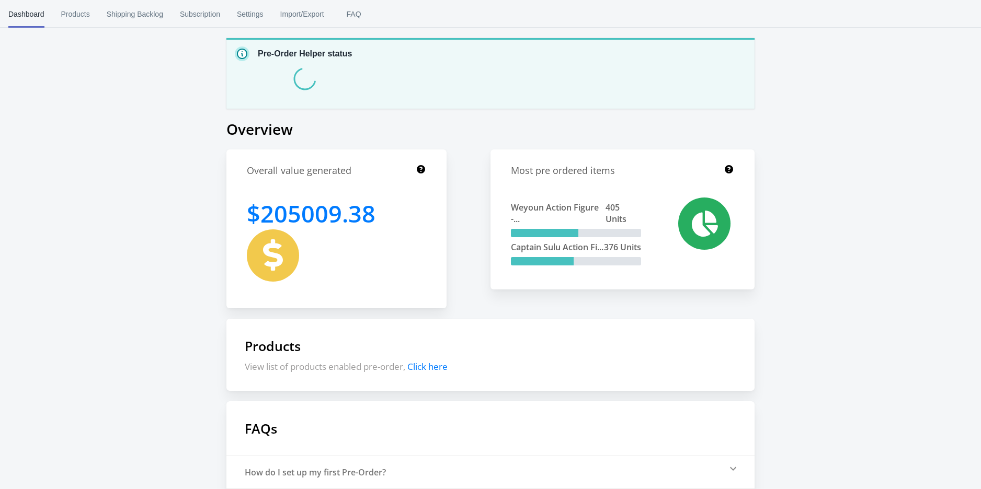  Describe the element at coordinates (623, 213) in the screenshot. I see `span: 405 Units` at that location.